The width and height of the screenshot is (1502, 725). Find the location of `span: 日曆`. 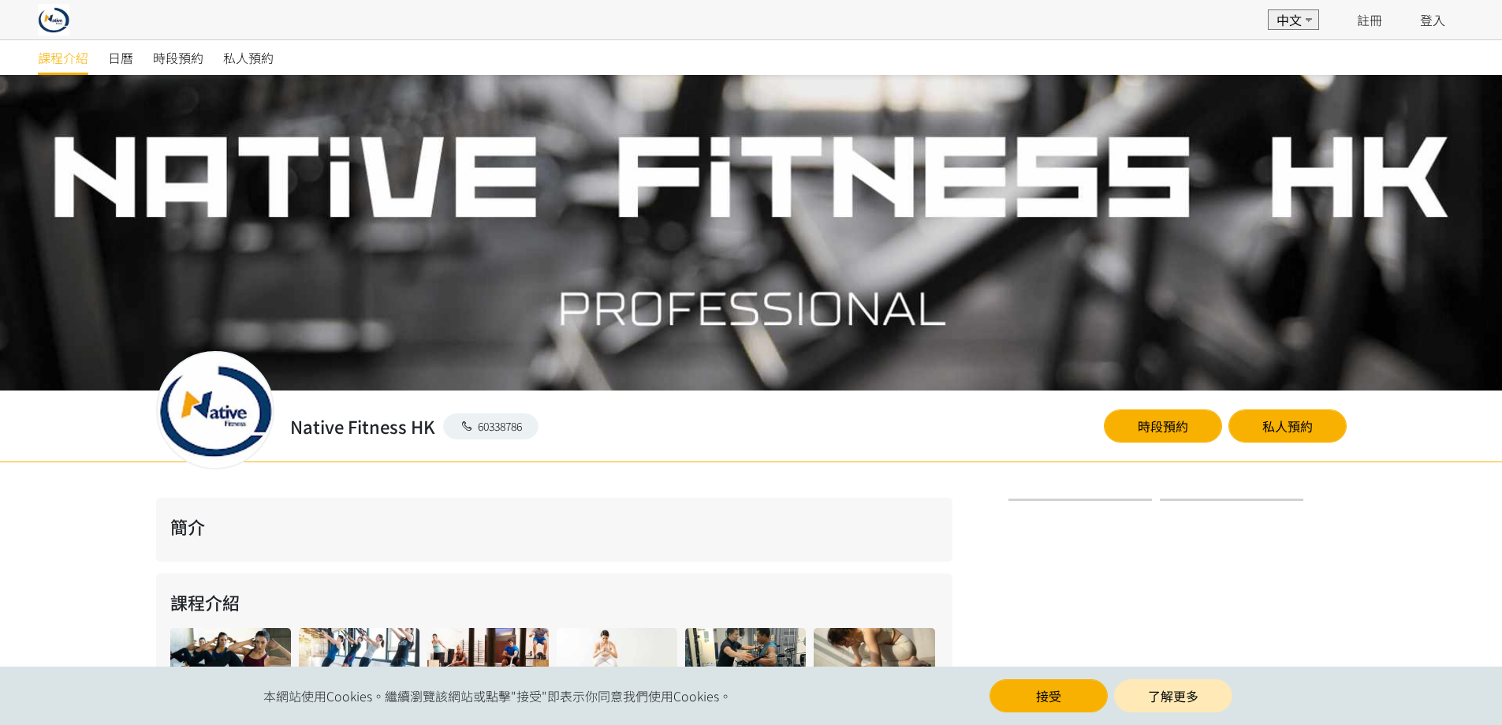

span: 日曆 is located at coordinates (121, 58).